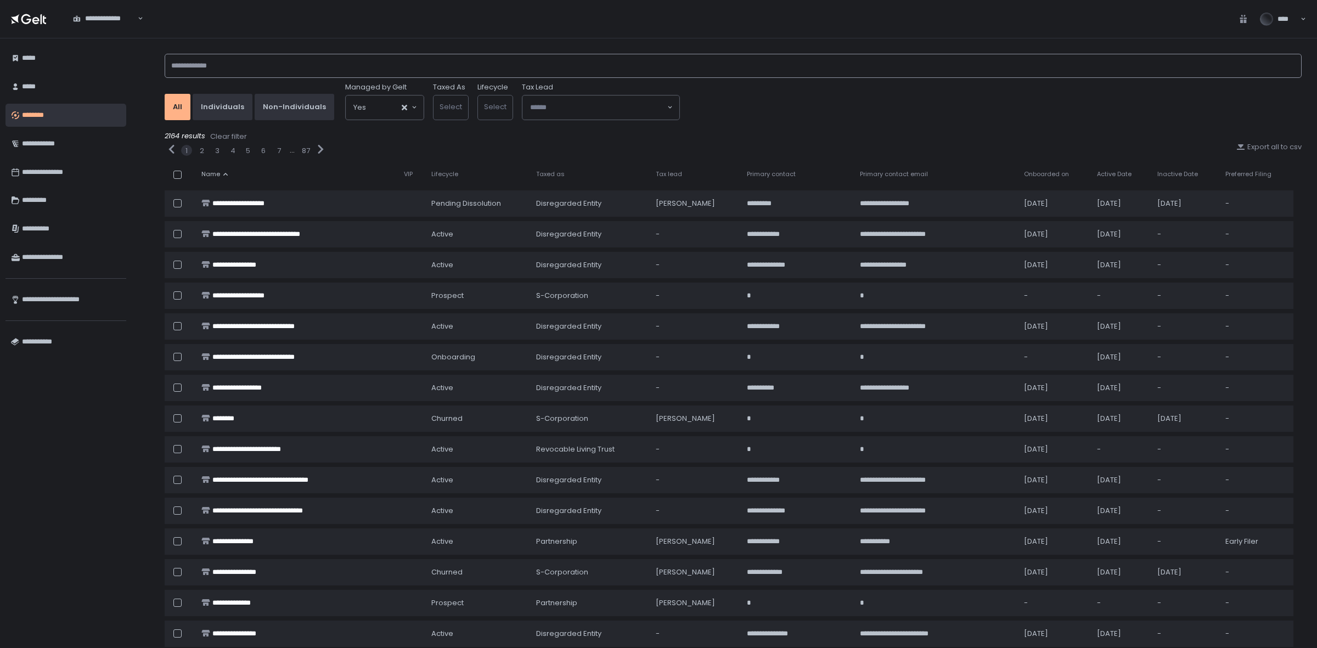 This screenshot has width=1317, height=648. What do you see at coordinates (228, 137) in the screenshot?
I see `button: Clear filter` at bounding box center [228, 137].